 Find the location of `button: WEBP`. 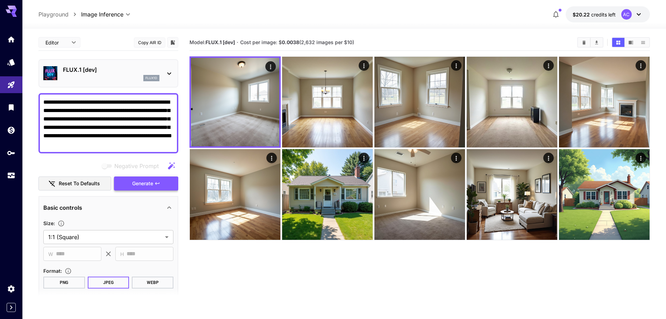

button: WEBP is located at coordinates (152, 282).